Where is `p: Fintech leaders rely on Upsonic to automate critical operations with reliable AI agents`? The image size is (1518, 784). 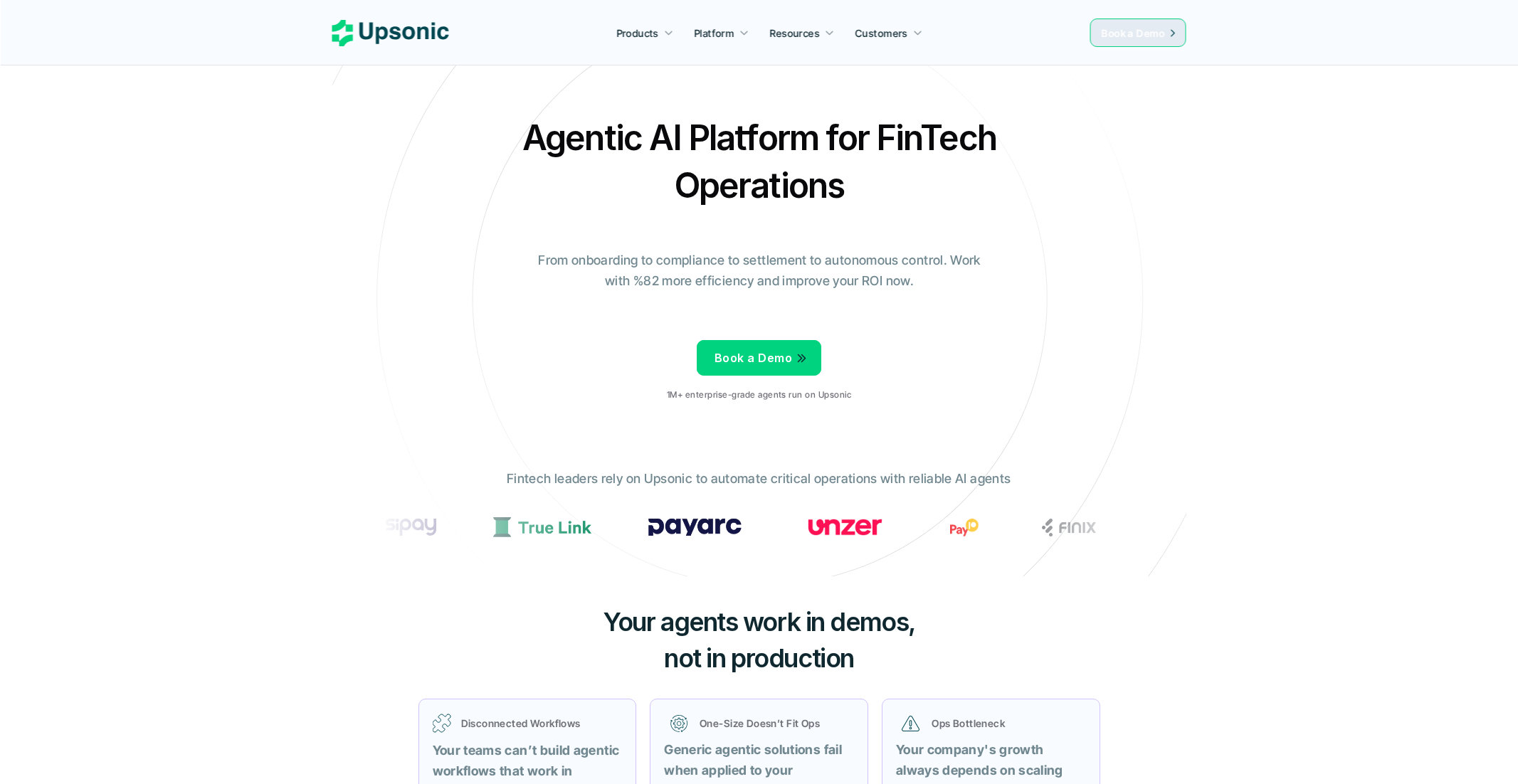 p: Fintech leaders rely on Upsonic to automate critical operations with reliable AI agents is located at coordinates (759, 478).